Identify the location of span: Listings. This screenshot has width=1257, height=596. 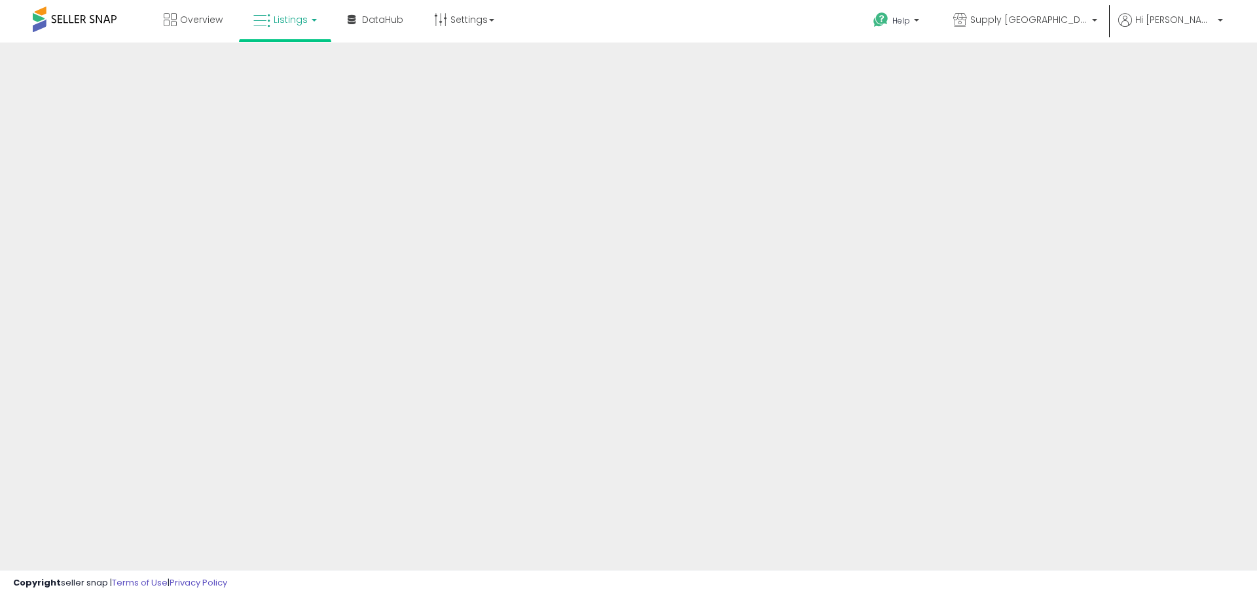
(291, 20).